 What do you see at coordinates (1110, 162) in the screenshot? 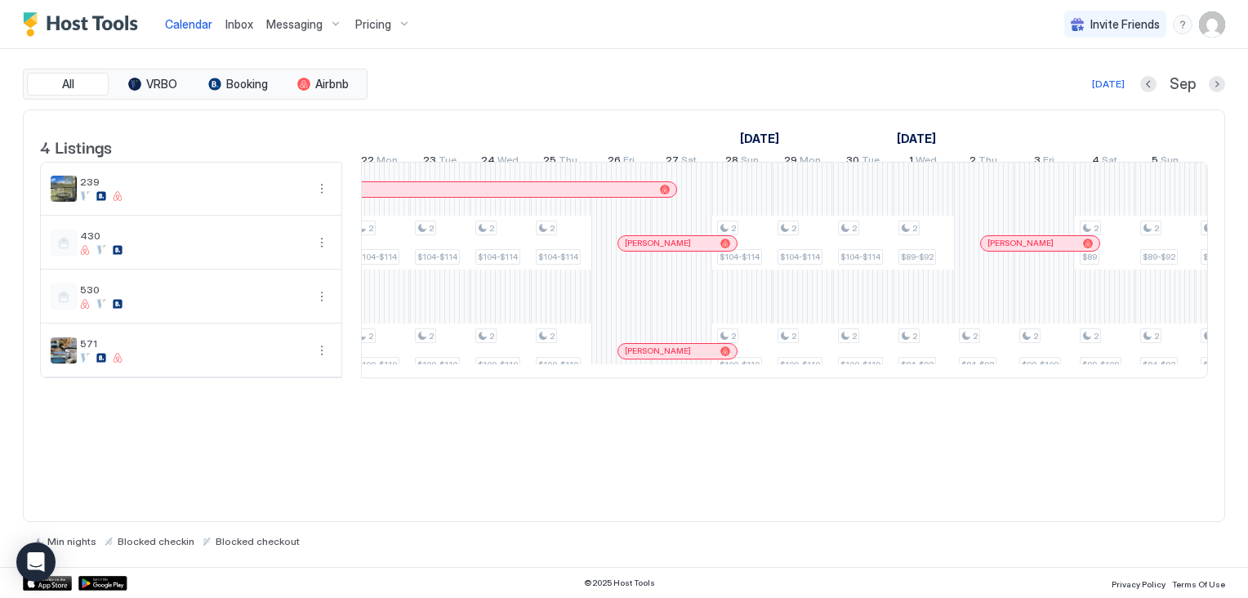
I see `span: Sat` at bounding box center [1110, 162].